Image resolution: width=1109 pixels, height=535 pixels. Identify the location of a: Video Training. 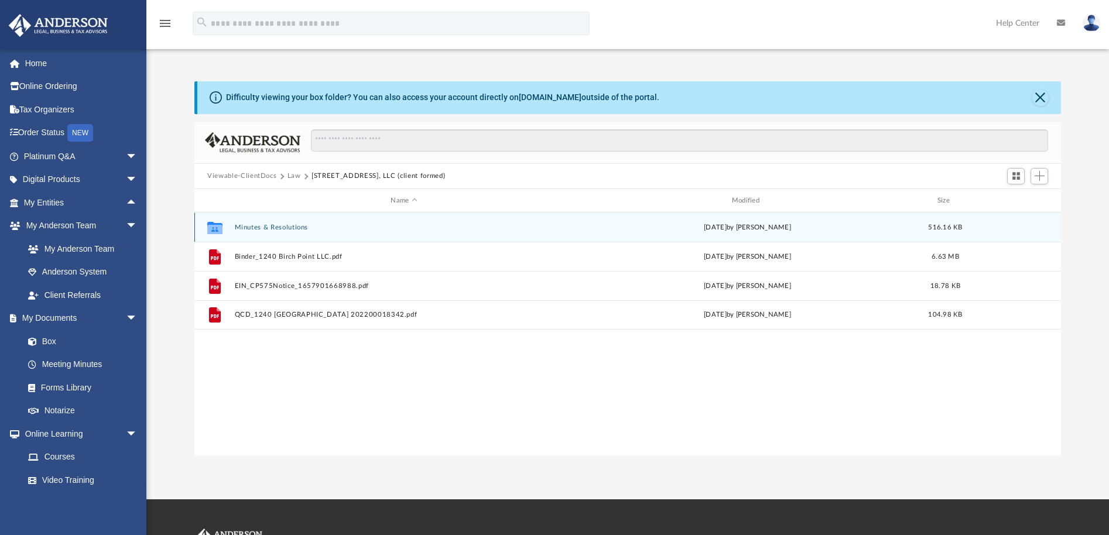
(80, 480).